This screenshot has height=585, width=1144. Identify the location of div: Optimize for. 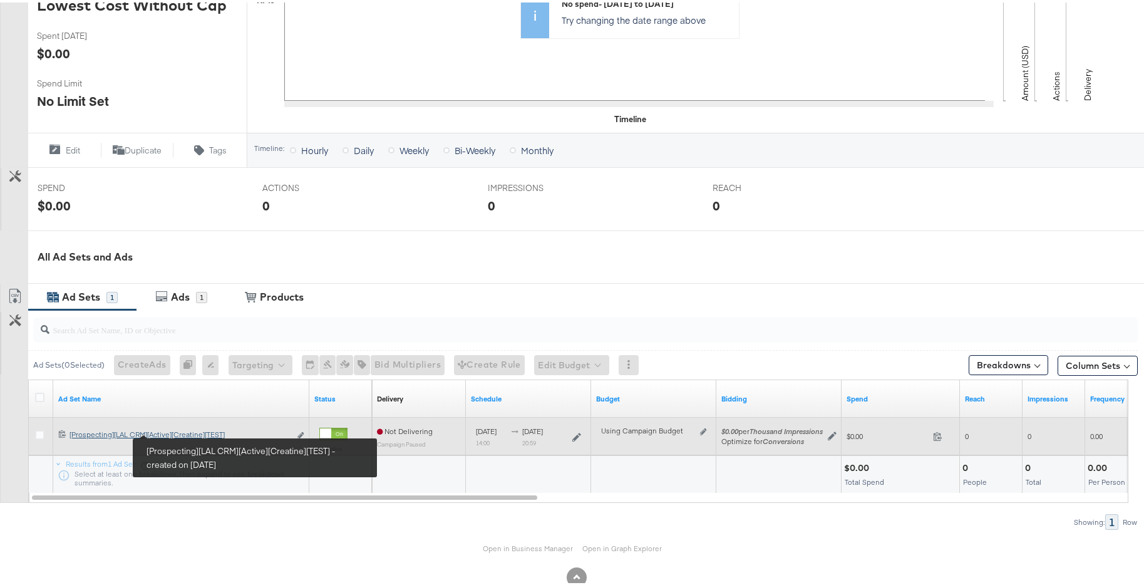
(772, 439).